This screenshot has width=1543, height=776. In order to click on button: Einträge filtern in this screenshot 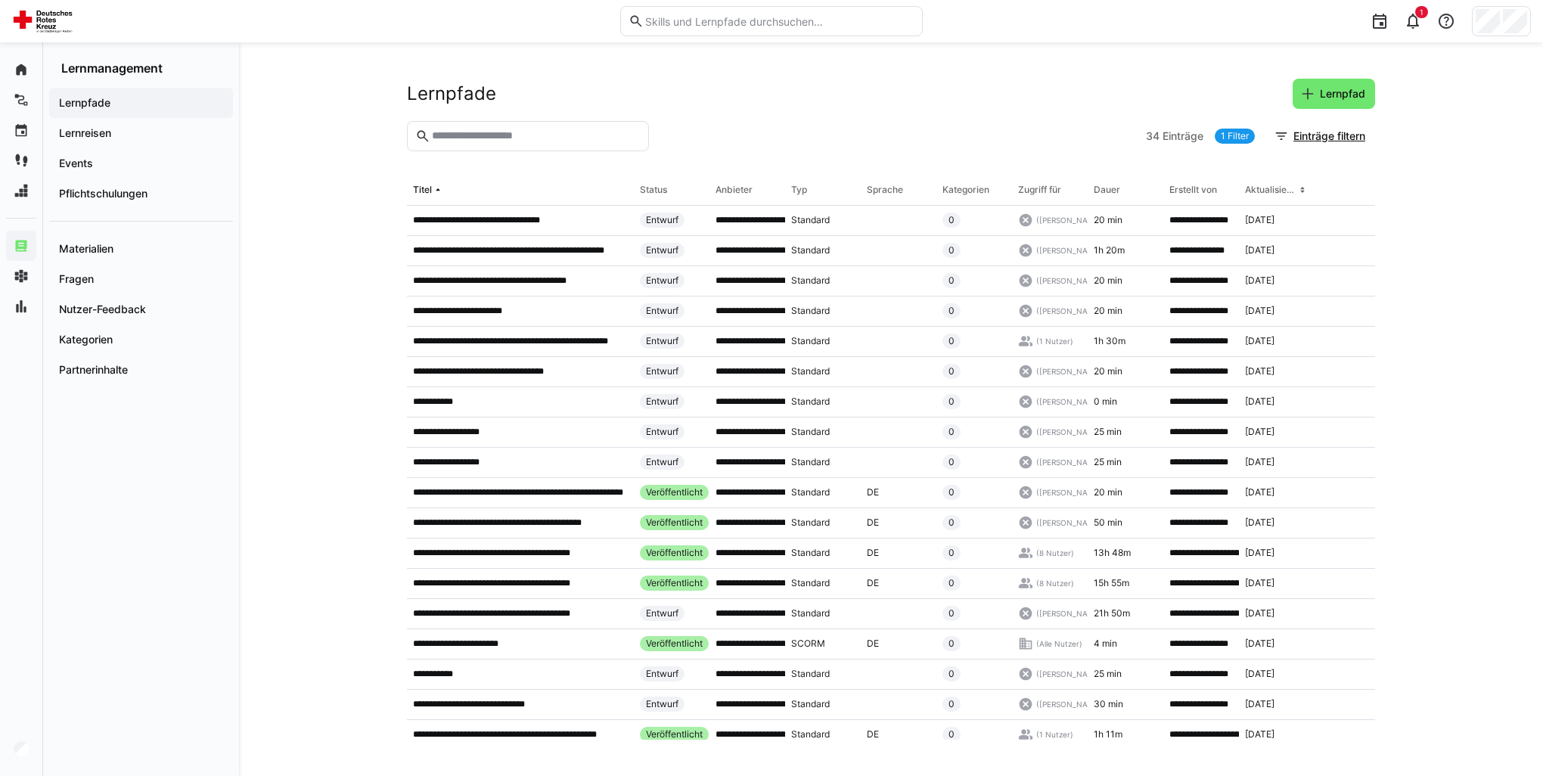, I will do `click(1320, 136)`.